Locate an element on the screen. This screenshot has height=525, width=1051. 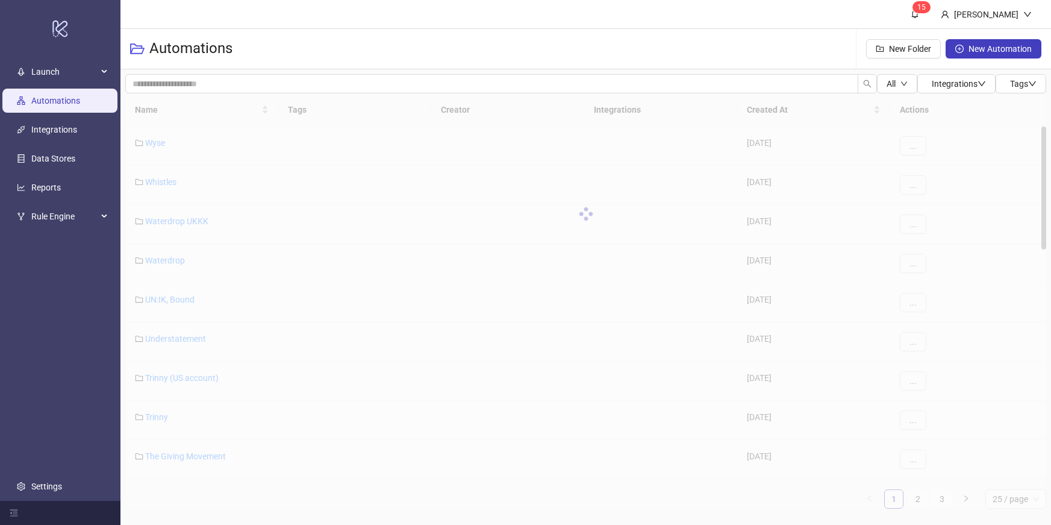
span: Tags is located at coordinates (1023, 84).